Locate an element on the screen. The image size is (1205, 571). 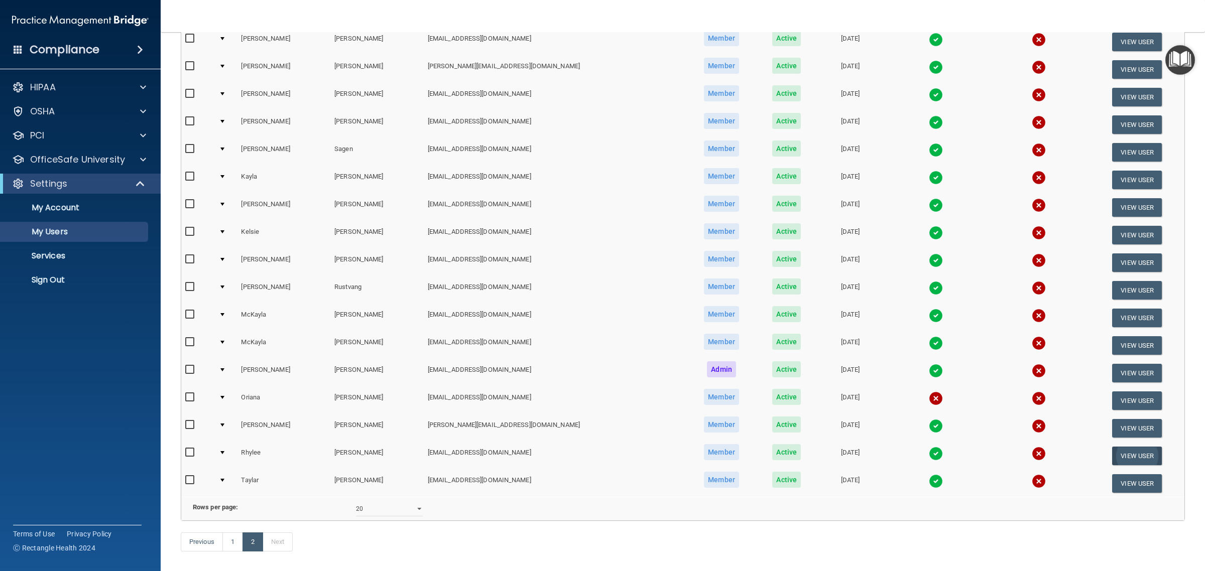
p: Services is located at coordinates (75, 256).